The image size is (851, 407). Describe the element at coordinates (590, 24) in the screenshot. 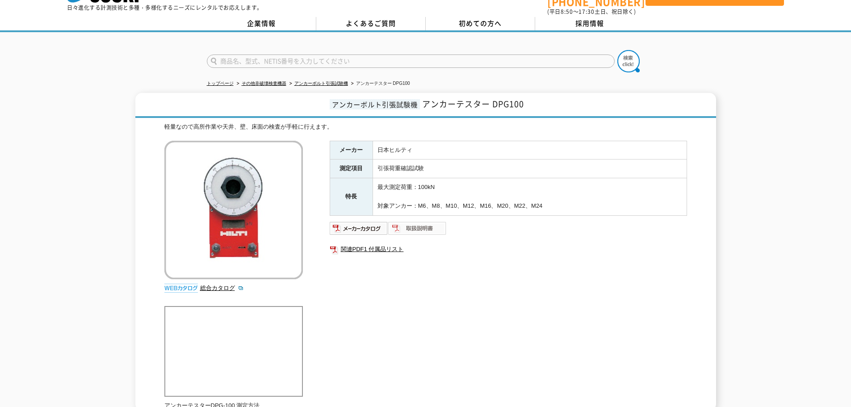

I see `a: 採用情報` at that location.